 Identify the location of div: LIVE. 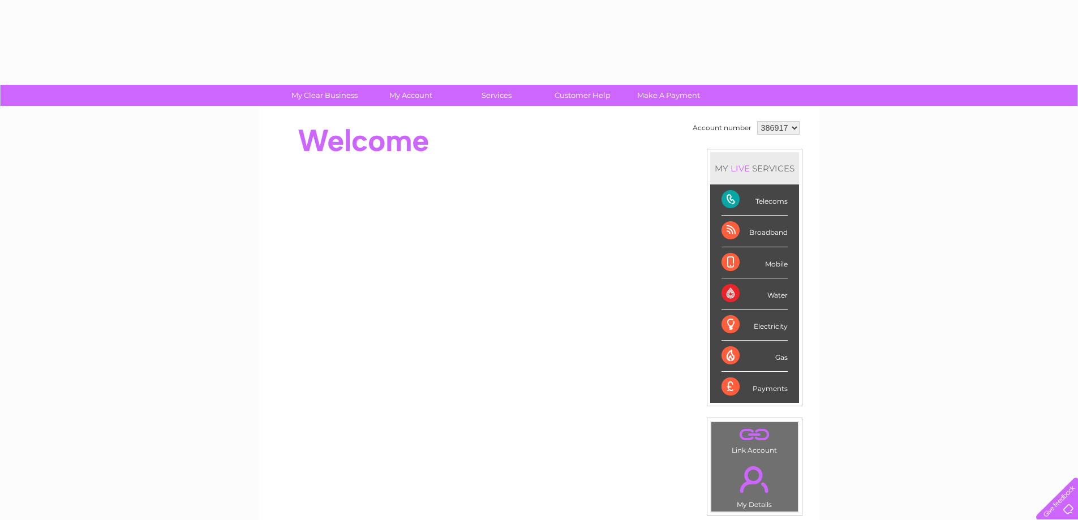
(740, 168).